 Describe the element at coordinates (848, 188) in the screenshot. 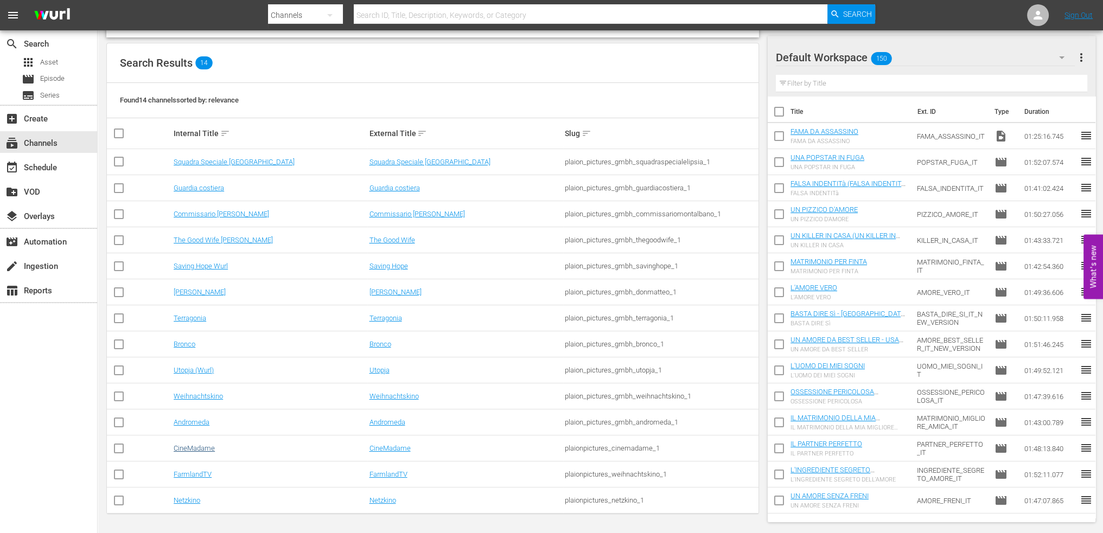

I see `a: FALSA INDENTITà (FALSA INDENTITà - 2 min adv)` at that location.